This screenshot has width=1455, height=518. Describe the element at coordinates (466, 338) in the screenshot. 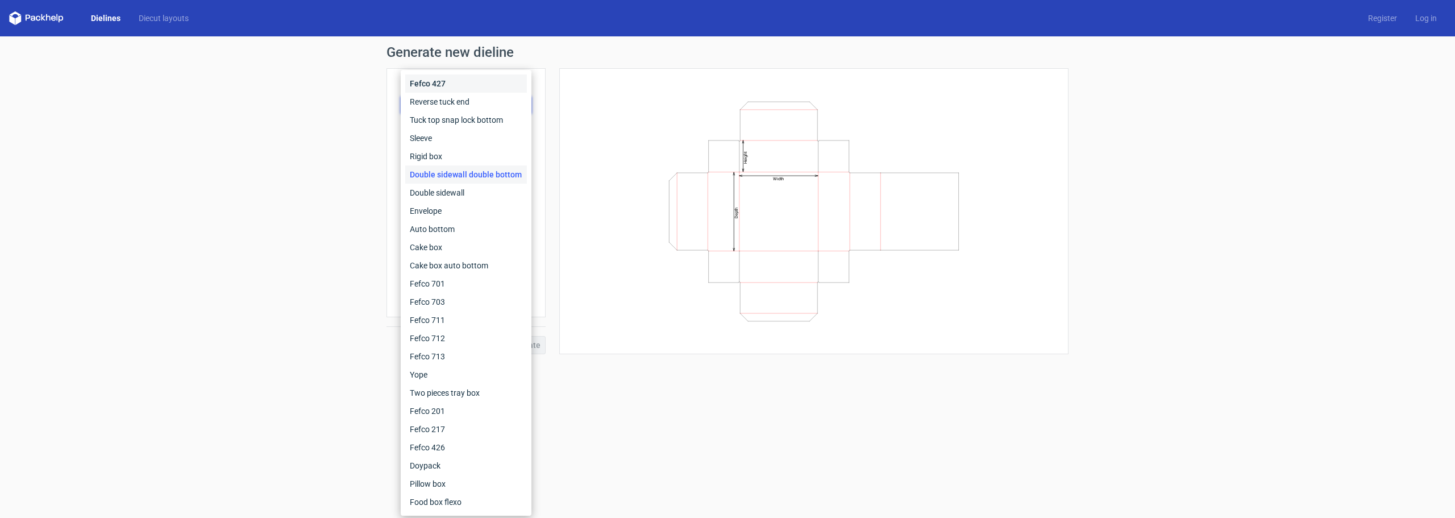

I see `div: Fefco 712` at that location.